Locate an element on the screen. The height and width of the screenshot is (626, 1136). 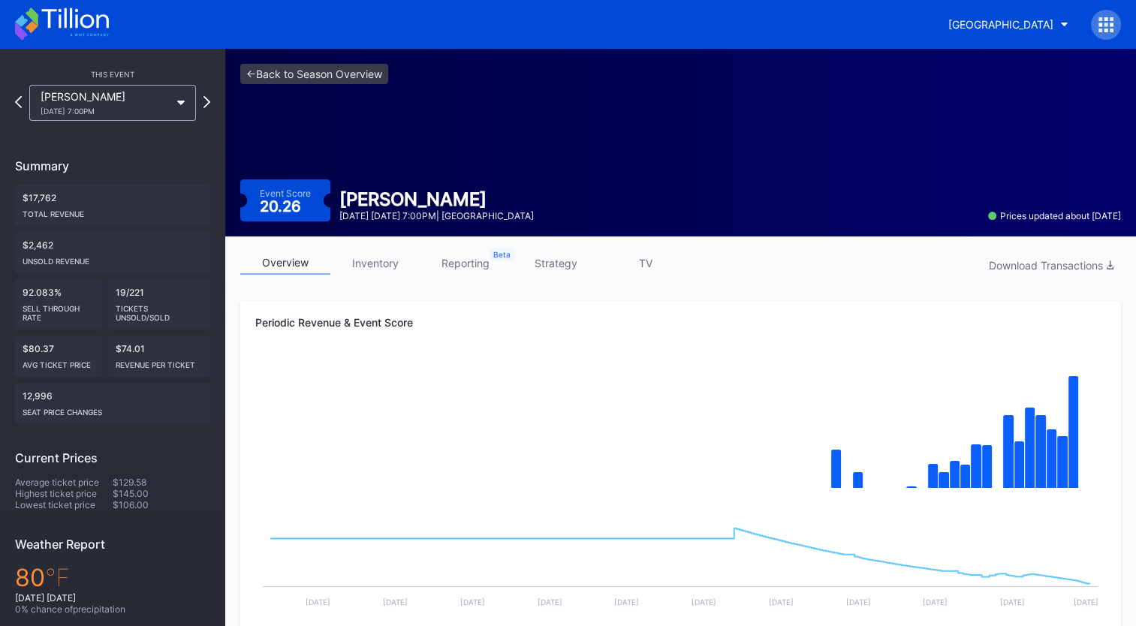
div: Periodic Revenue & Event Score is located at coordinates (681, 322).